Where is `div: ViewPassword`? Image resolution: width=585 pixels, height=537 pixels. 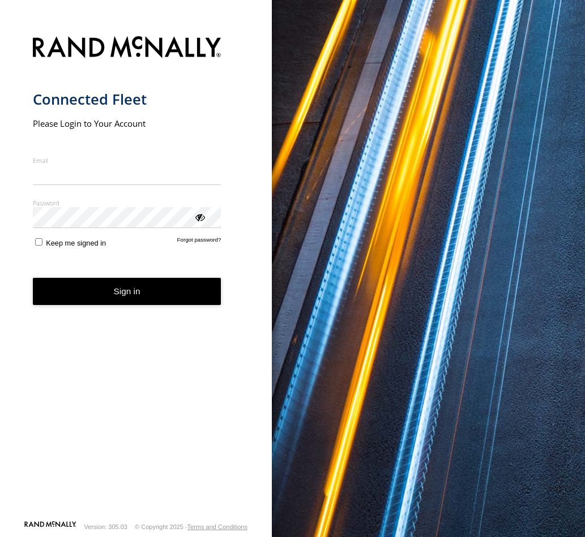
div: ViewPassword is located at coordinates (199, 217).